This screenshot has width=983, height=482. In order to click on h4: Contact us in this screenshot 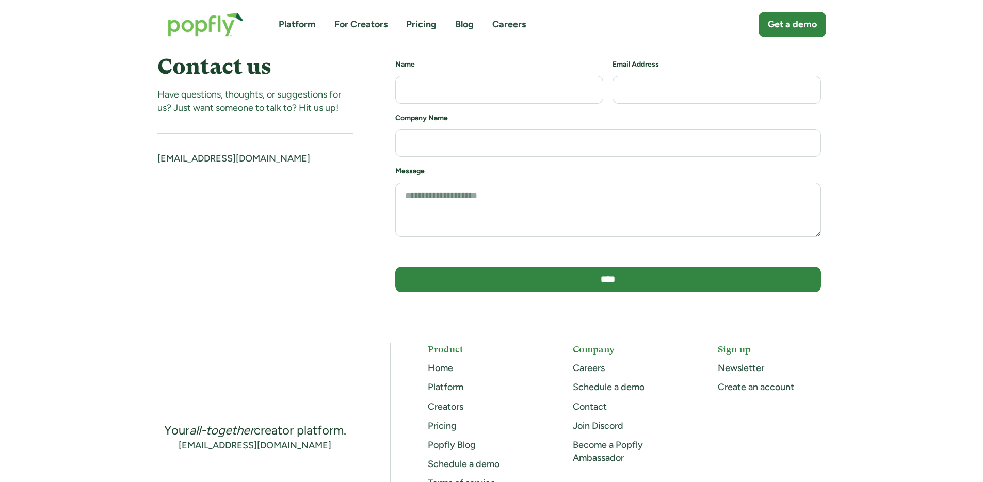, I will do `click(255, 67)`.